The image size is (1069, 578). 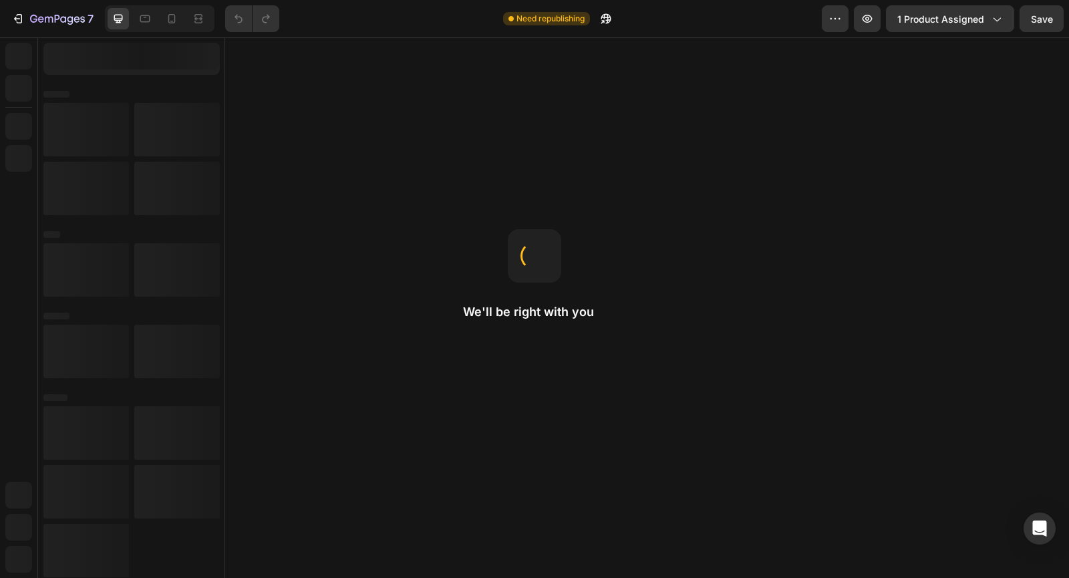 I want to click on h2: We'll be right with you, so click(x=534, y=312).